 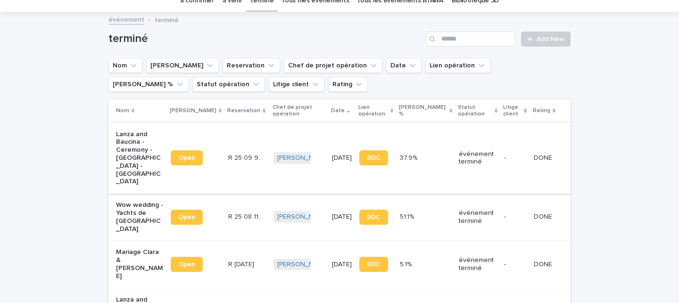 I want to click on span: Add New, so click(x=550, y=39).